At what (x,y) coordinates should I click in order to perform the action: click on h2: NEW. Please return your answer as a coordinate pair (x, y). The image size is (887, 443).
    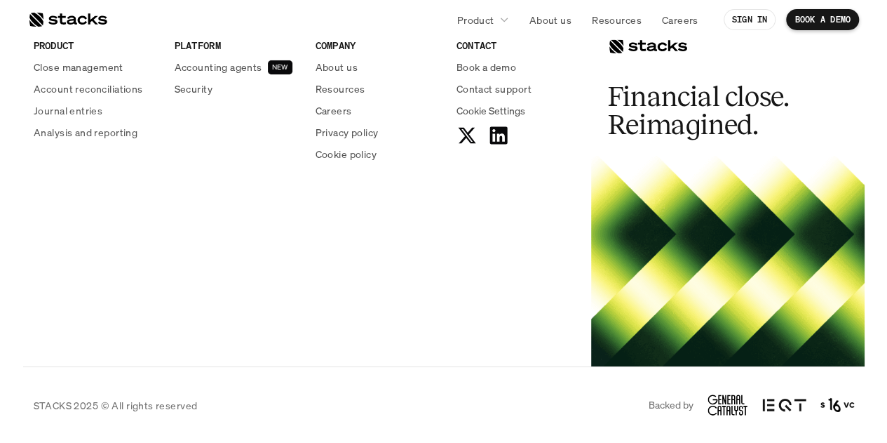
    Looking at the image, I should click on (280, 67).